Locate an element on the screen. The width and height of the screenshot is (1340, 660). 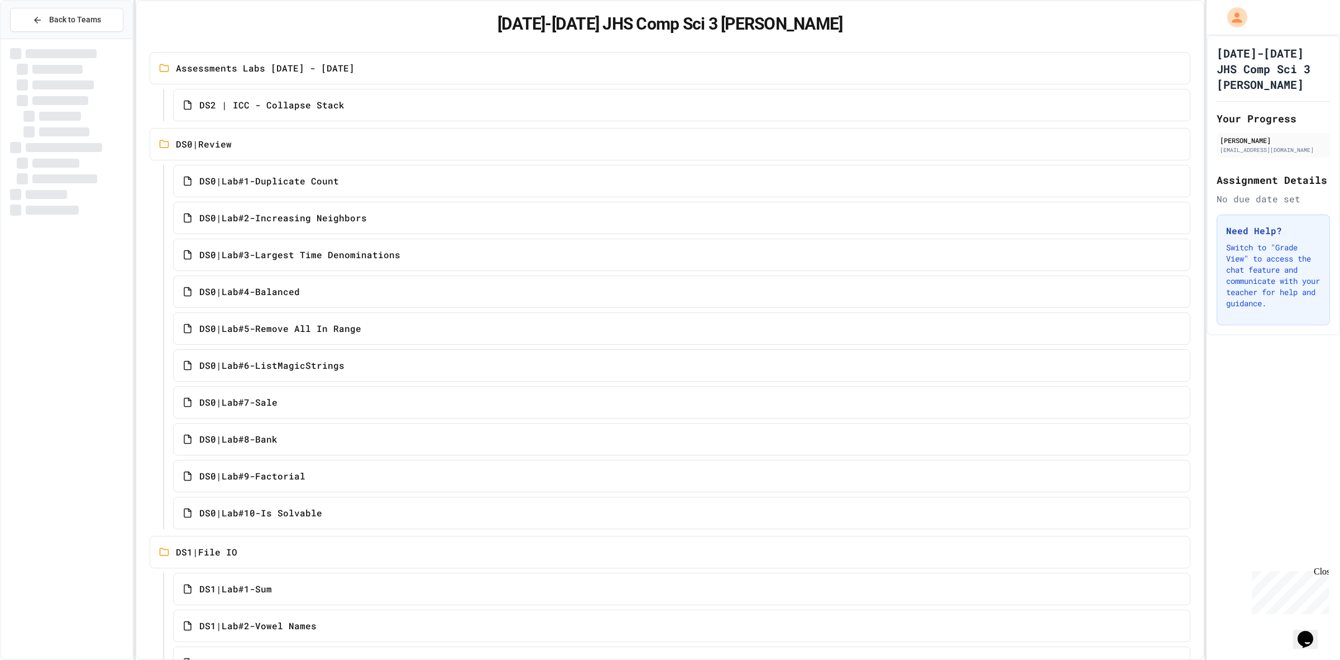
p: Switch to "Grade View" to access the chat feature and communicate with your teacher for help and ... is located at coordinates (1273, 275).